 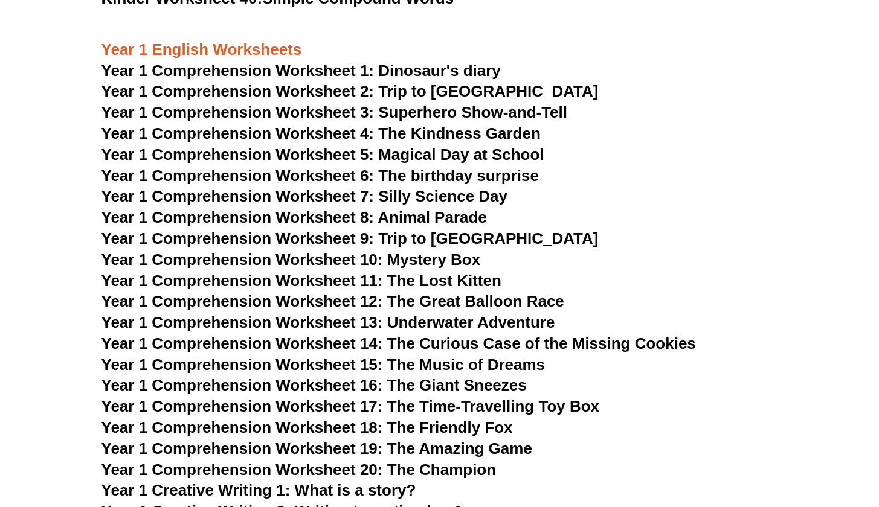 What do you see at coordinates (328, 322) in the screenshot?
I see `span: Year 1 Comprehension Worksheet 13: Underwater Adventure` at bounding box center [328, 322].